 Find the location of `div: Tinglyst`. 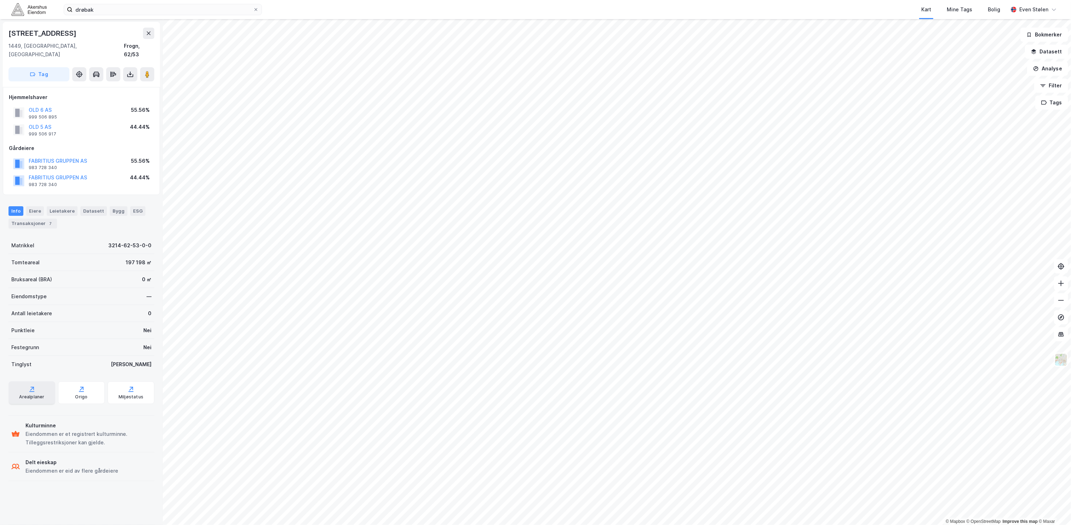

div: Tinglyst is located at coordinates (21, 365).